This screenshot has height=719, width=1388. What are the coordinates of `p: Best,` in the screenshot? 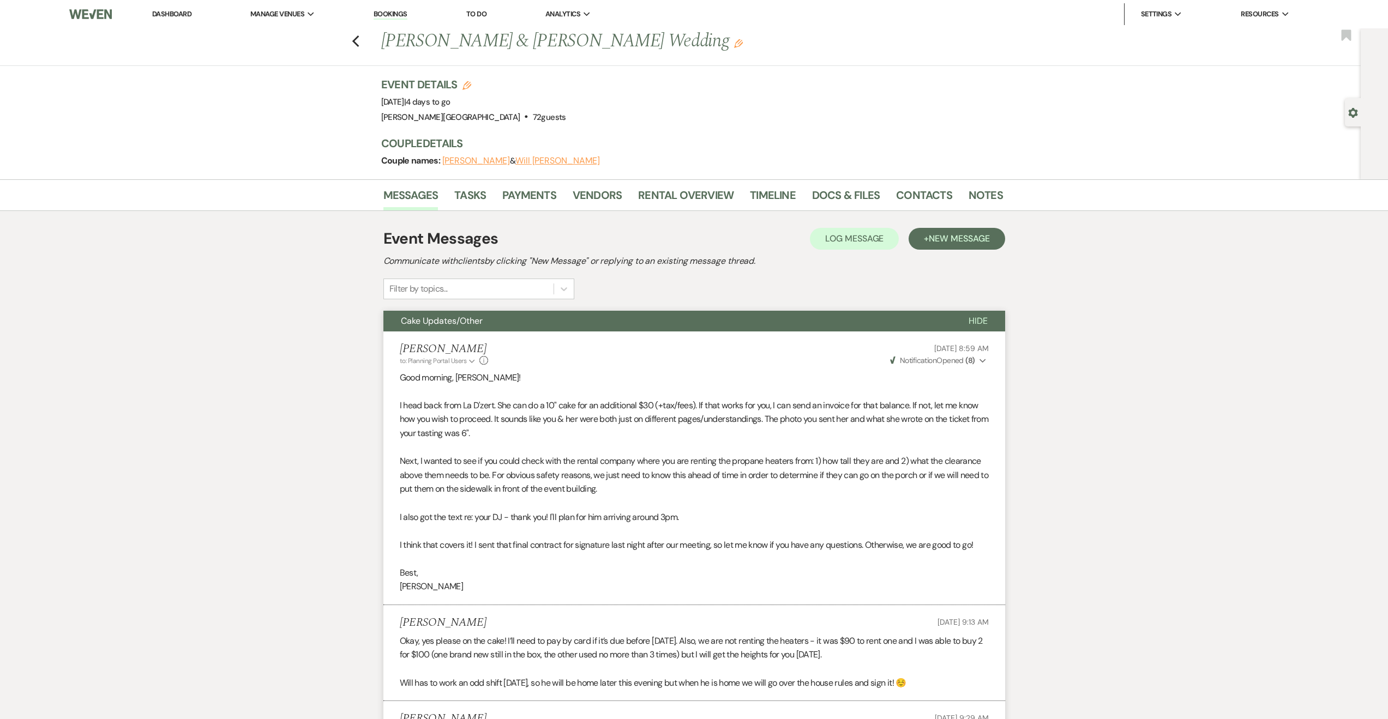 It's located at (694, 573).